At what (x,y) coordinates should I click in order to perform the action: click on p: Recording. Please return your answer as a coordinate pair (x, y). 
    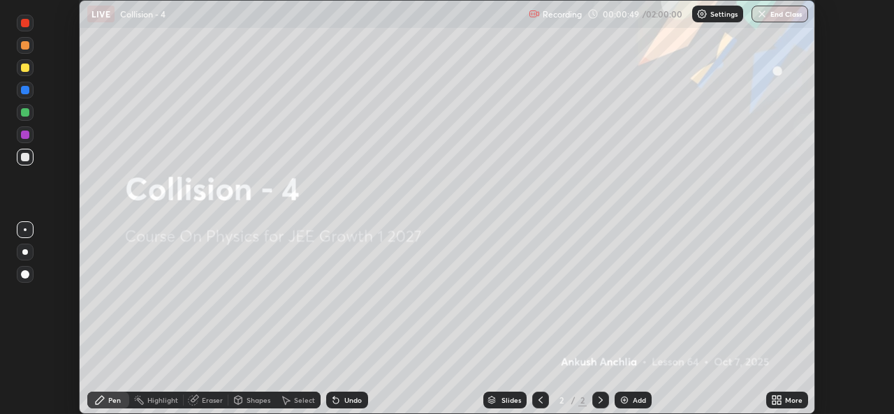
    Looking at the image, I should click on (562, 14).